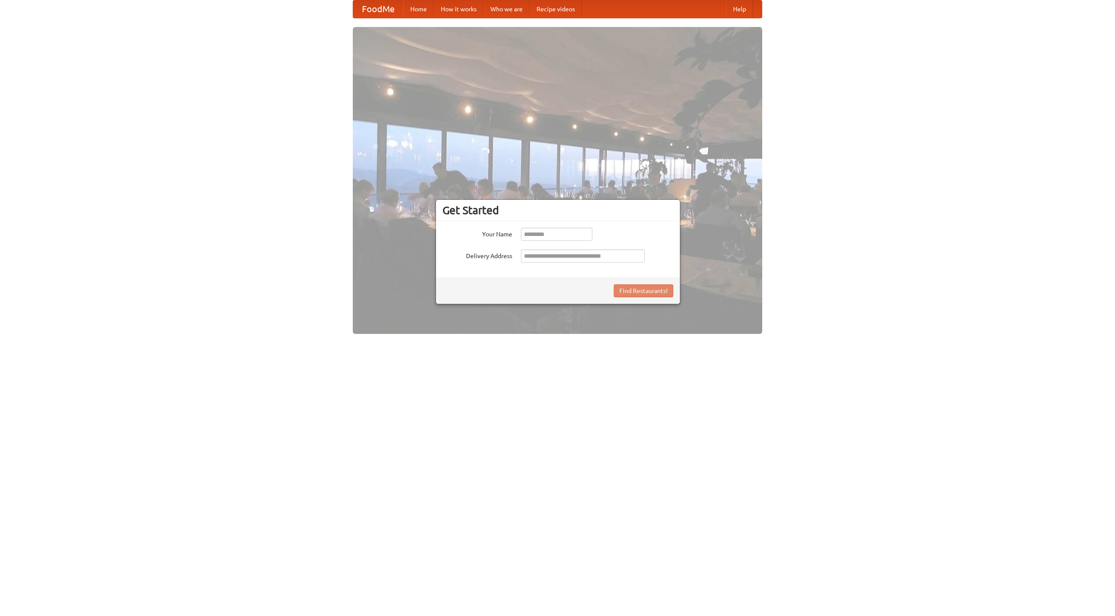  I want to click on a: How it works, so click(458, 9).